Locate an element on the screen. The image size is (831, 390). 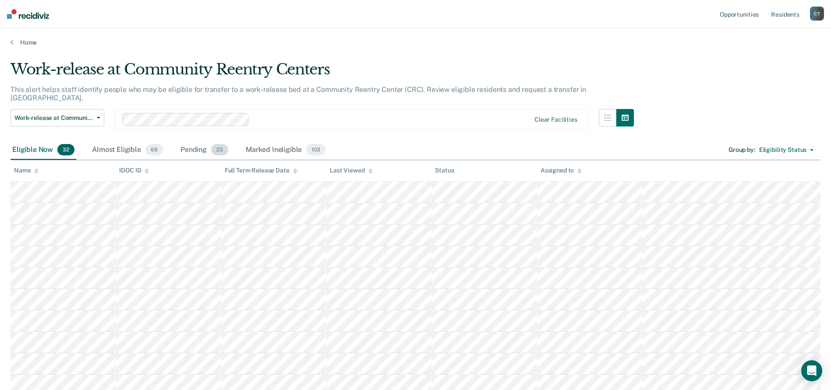
div: Assigned to is located at coordinates (561, 170).